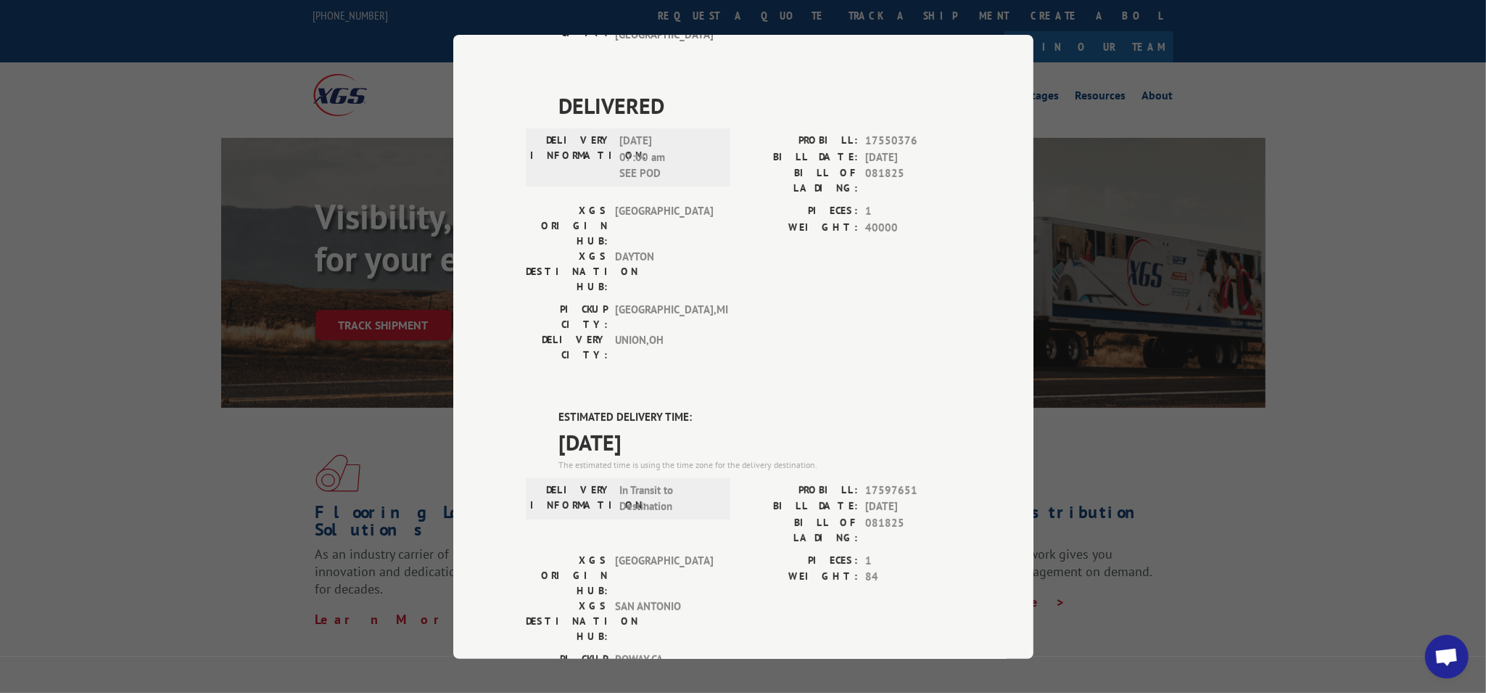 The image size is (1486, 693). I want to click on span: In Transit to Destination, so click(668, 498).